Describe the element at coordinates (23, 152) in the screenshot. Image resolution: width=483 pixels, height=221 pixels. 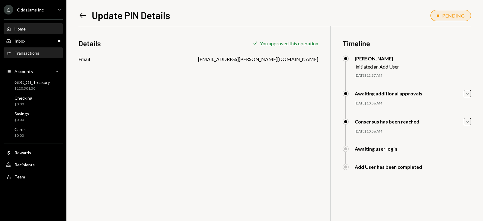
I see `div: Rewards` at that location.